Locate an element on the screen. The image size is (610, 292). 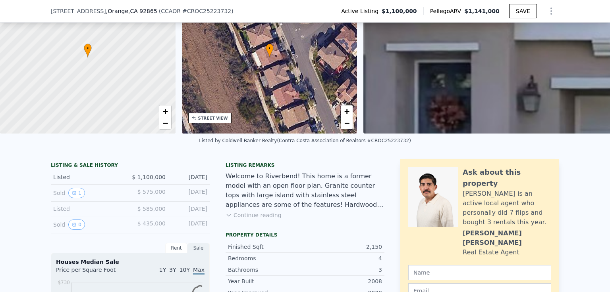
span: , Orange is located at coordinates (131, 11).